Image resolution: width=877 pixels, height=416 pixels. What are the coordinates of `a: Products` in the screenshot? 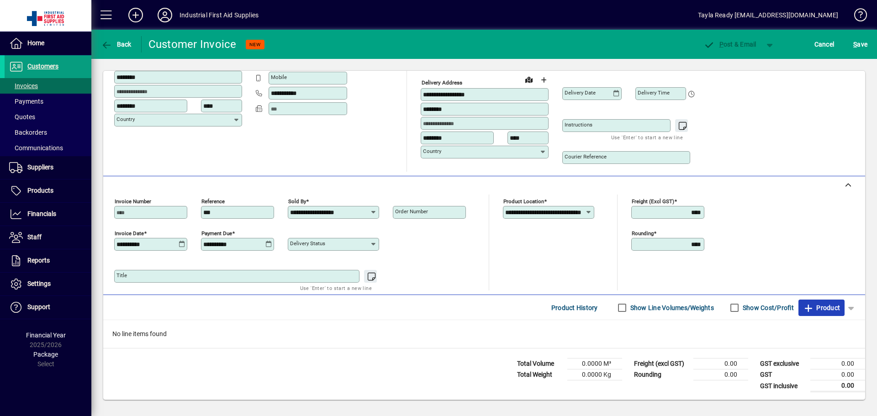 It's located at (48, 191).